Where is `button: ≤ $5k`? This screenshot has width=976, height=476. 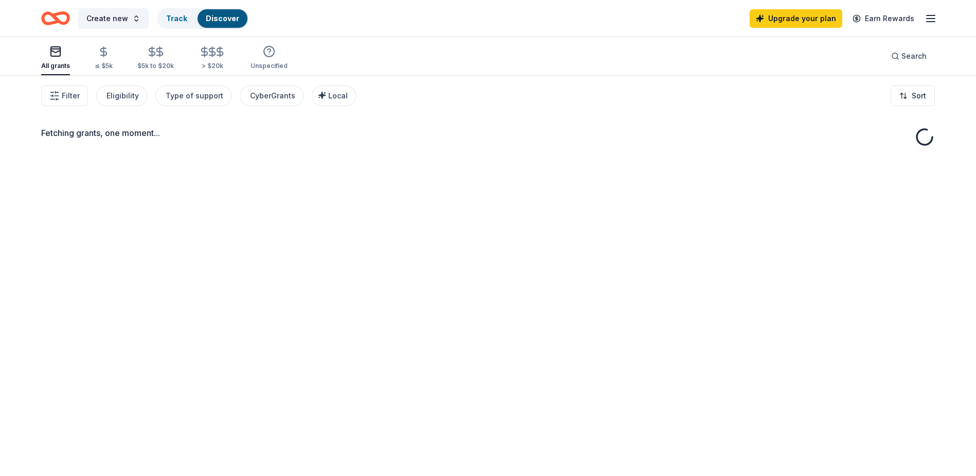
button: ≤ $5k is located at coordinates (103, 58).